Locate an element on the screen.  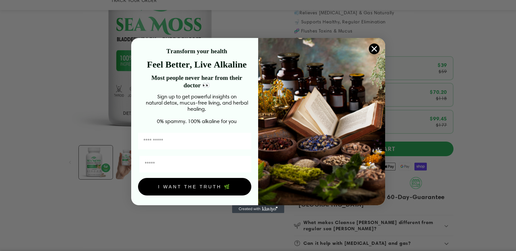
button: Close dialog is located at coordinates (374, 49).